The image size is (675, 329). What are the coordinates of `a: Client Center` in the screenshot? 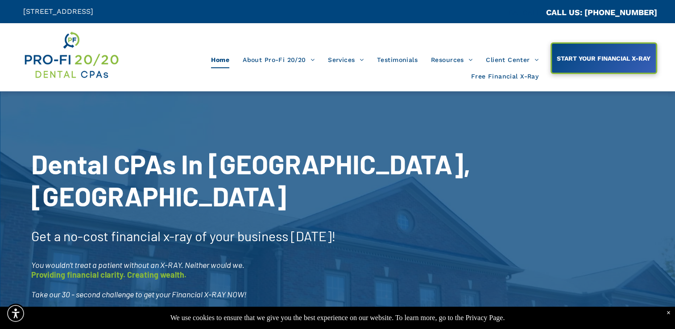 It's located at (512, 60).